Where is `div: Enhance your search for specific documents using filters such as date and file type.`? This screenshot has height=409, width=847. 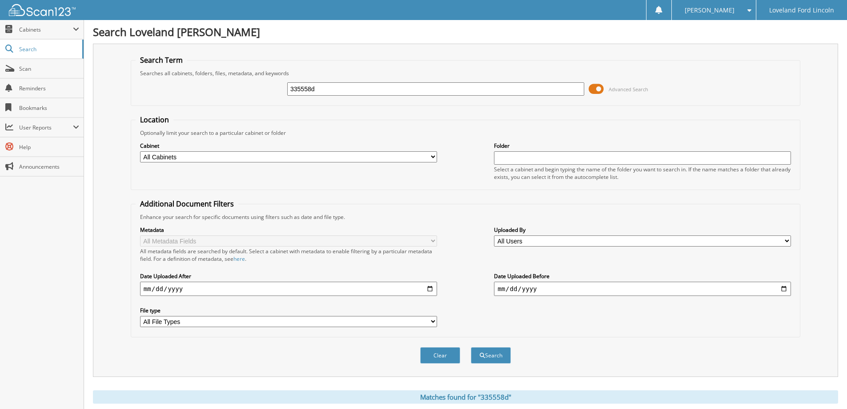
div: Enhance your search for specific documents using filters such as date and file type. is located at coordinates (465, 216).